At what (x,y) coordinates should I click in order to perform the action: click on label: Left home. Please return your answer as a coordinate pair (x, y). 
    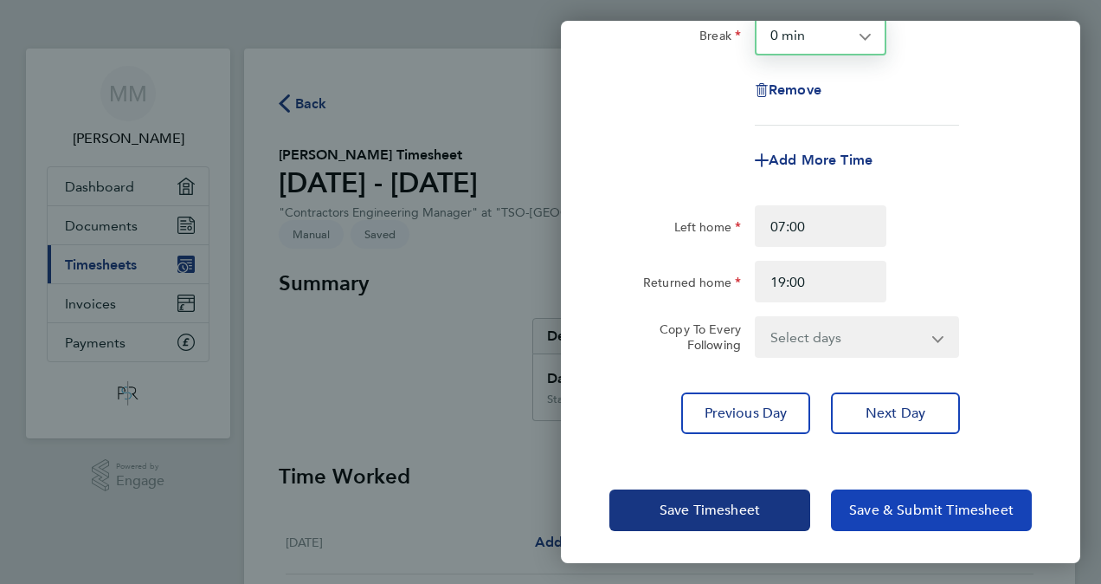
    Looking at the image, I should click on (707, 229).